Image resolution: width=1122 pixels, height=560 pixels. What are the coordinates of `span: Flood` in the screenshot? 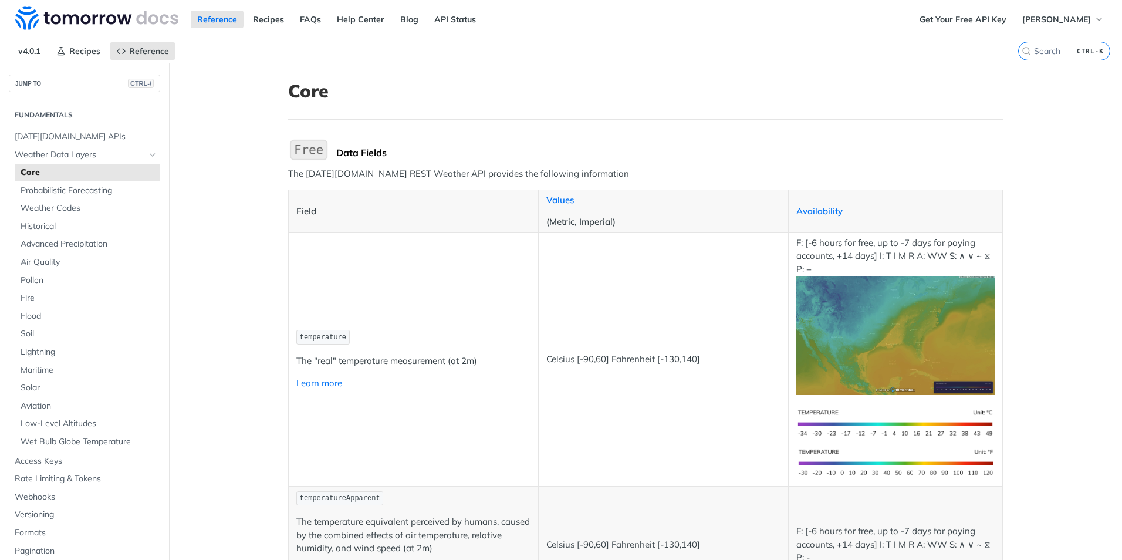 It's located at (89, 316).